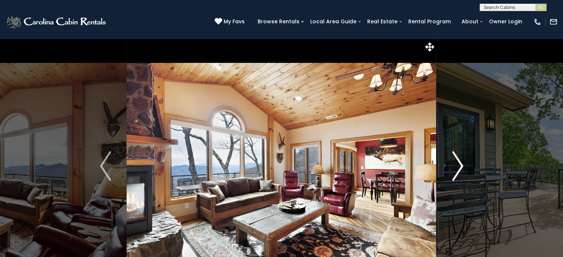  I want to click on img: White-1-2.png, so click(57, 22).